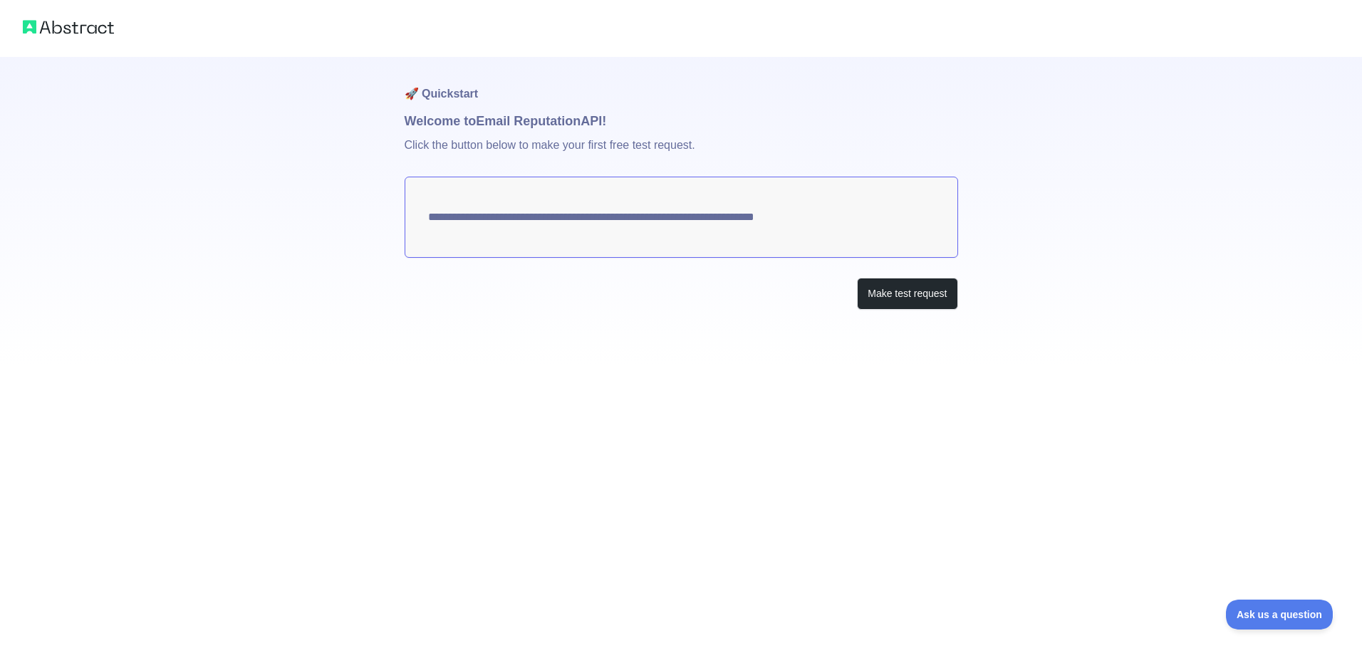 This screenshot has width=1362, height=658. Describe the element at coordinates (681, 154) in the screenshot. I see `p: Click the button below to make your first free test request.` at that location.